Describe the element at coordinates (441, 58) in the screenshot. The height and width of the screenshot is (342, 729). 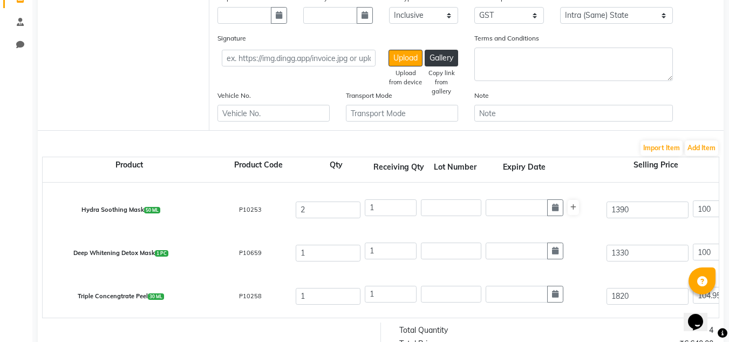
I see `button: Gallery` at that location.